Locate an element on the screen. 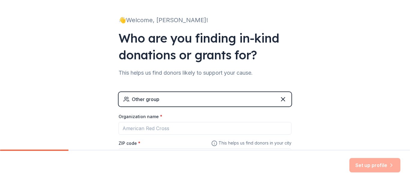  div: Who are you finding in-kind donations or grants for? is located at coordinates (205, 47).